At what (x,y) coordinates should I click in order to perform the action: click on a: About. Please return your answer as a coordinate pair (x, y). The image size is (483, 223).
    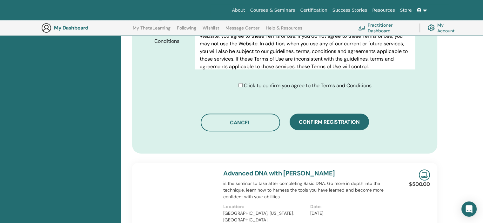
    Looking at the image, I should click on (238, 10).